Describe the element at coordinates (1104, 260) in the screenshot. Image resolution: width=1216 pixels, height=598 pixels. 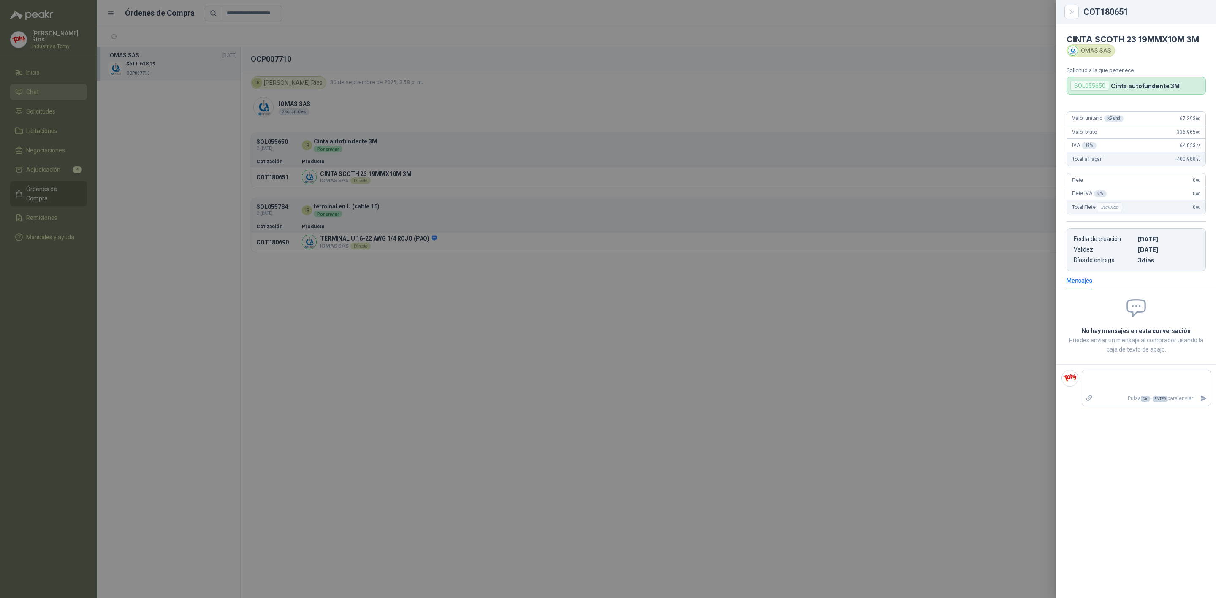
I see `p: Días de entrega` at that location.